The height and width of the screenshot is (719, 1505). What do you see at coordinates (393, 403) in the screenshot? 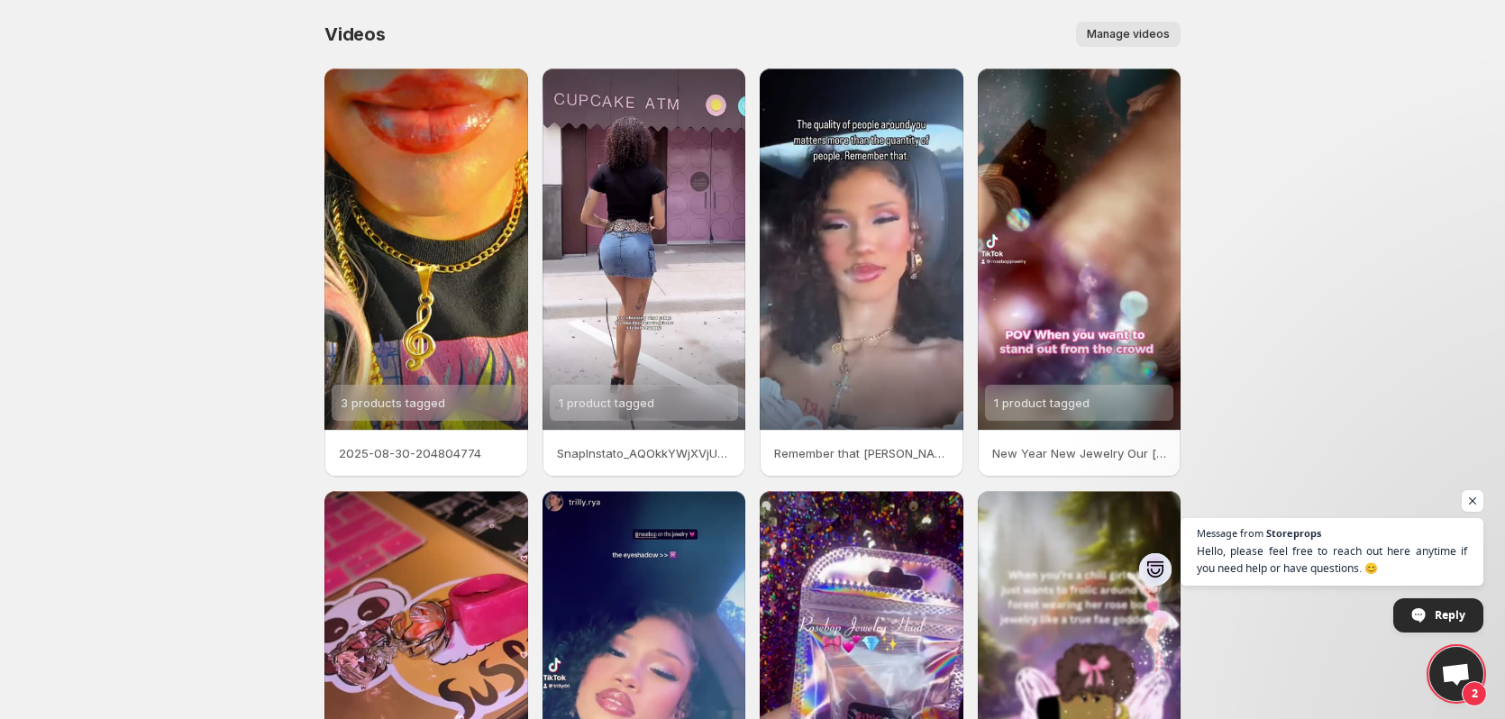
I see `span: 3 products tagged` at bounding box center [393, 403].